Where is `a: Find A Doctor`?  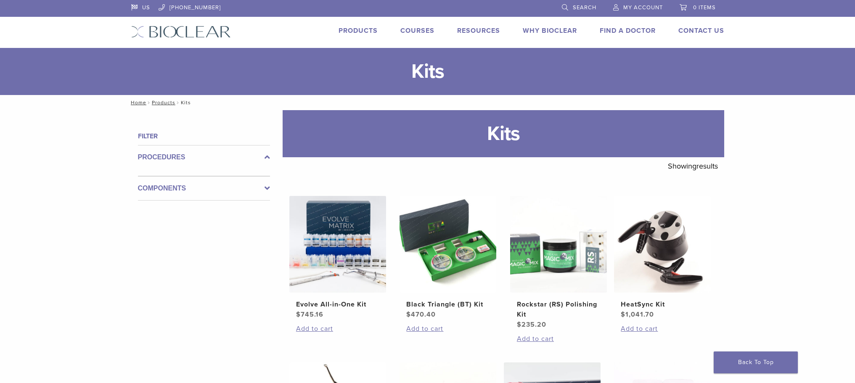 a: Find A Doctor is located at coordinates (627, 31).